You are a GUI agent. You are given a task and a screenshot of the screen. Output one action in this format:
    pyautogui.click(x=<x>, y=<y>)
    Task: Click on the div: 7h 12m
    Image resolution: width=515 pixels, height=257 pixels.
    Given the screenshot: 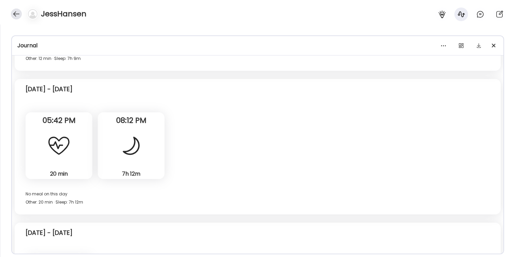 What is the action you would take?
    pyautogui.click(x=131, y=174)
    